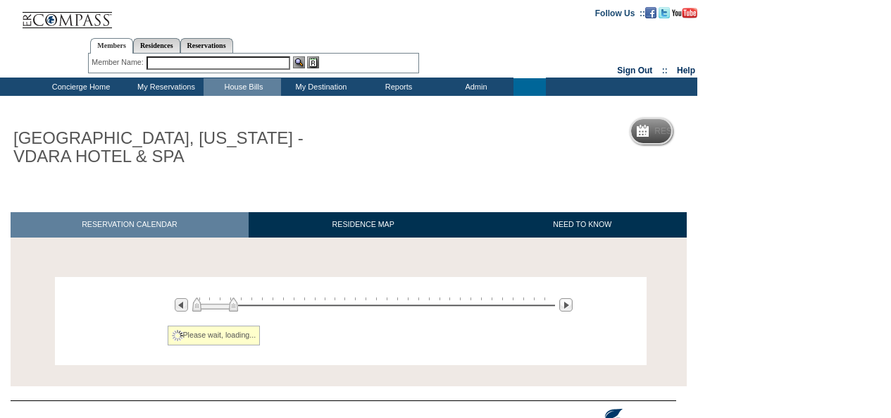 This screenshot has width=891, height=418. What do you see at coordinates (181, 304) in the screenshot?
I see `img: Previous` at bounding box center [181, 304].